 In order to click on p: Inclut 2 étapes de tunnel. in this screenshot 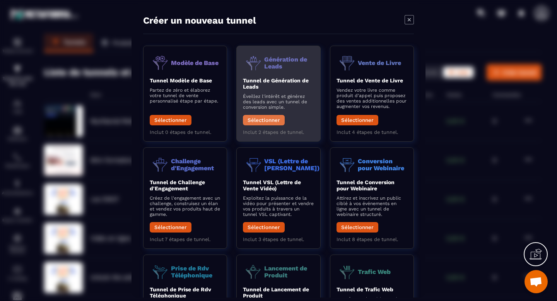, I will do `click(278, 132)`.